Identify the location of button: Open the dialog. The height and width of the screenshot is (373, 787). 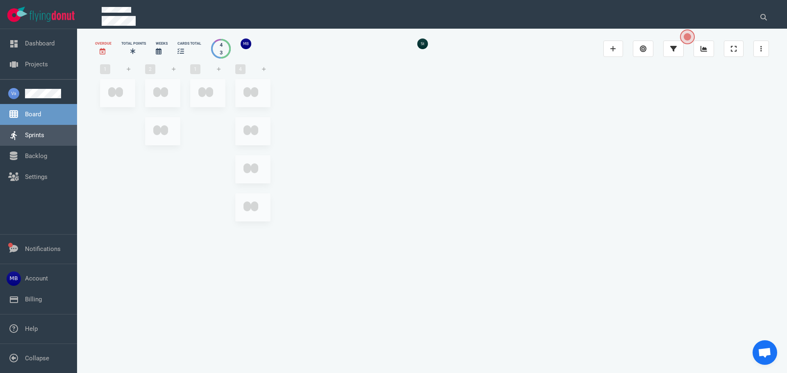
(687, 37).